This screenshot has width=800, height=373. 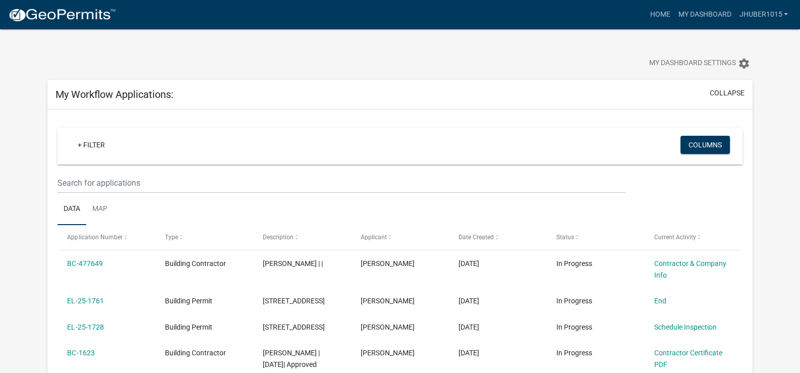 What do you see at coordinates (294, 301) in the screenshot?
I see `span: 2470 E Lake Shore DrCrown Point` at bounding box center [294, 301].